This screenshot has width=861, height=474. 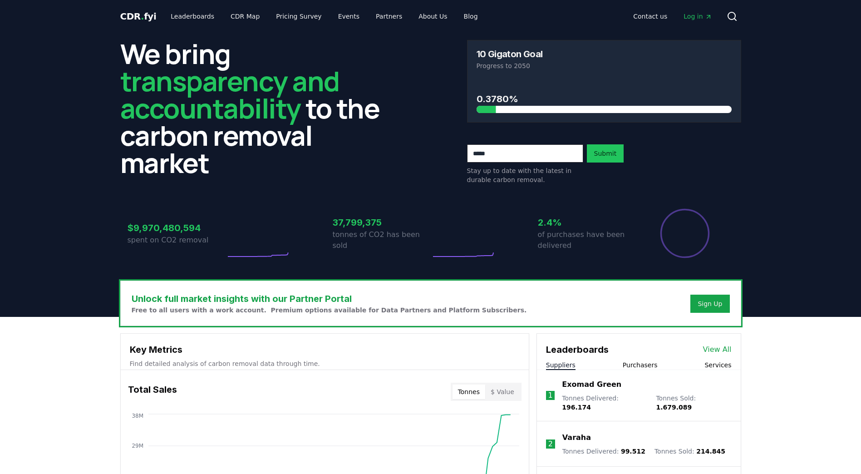 I want to click on p: 1, so click(x=550, y=395).